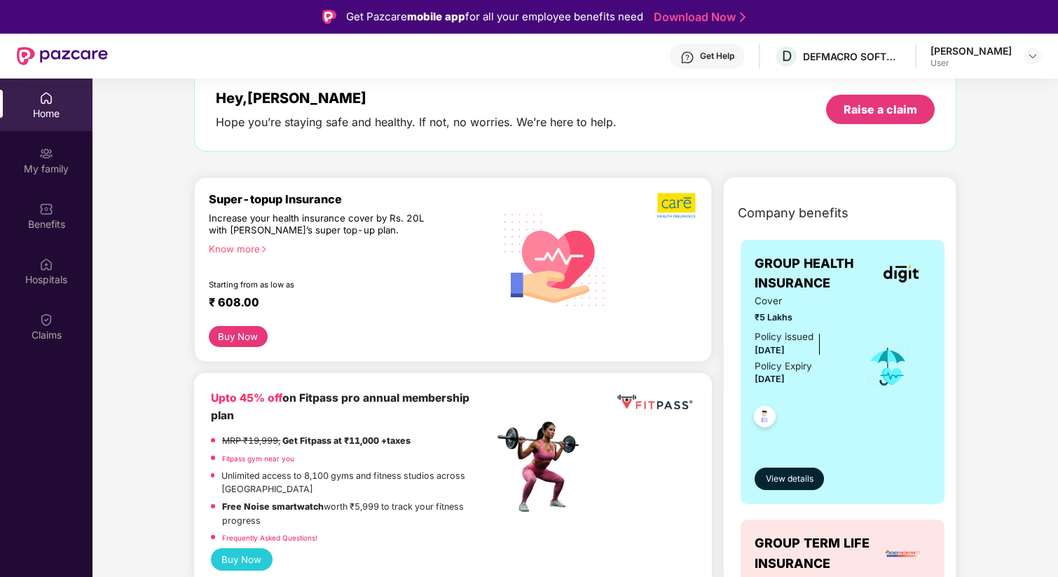 Image resolution: width=1058 pixels, height=577 pixels. What do you see at coordinates (416, 122) in the screenshot?
I see `div: Hope you’re staying safe and healthy. If not, no worries. We’re here to help.` at bounding box center [416, 122].